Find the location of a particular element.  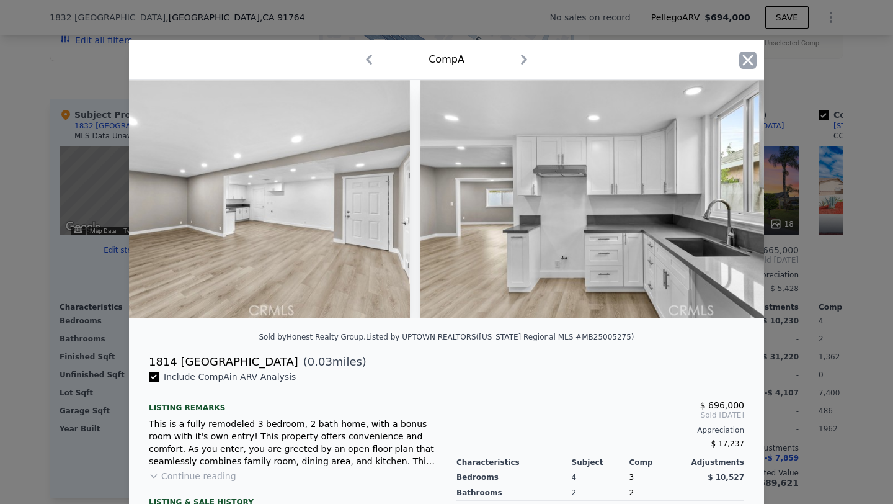

div: Bathrooms is located at coordinates (514, 493).